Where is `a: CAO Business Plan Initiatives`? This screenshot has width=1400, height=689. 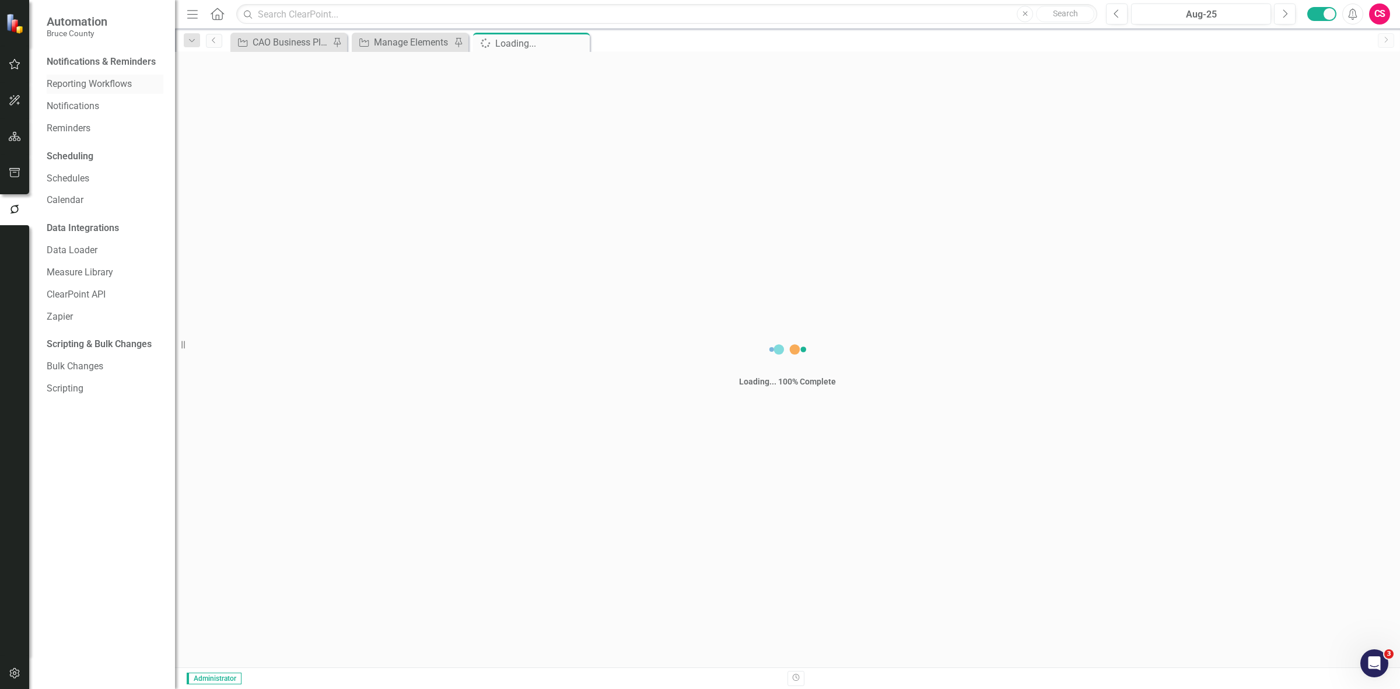 a: CAO Business Plan Initiatives is located at coordinates (281, 42).